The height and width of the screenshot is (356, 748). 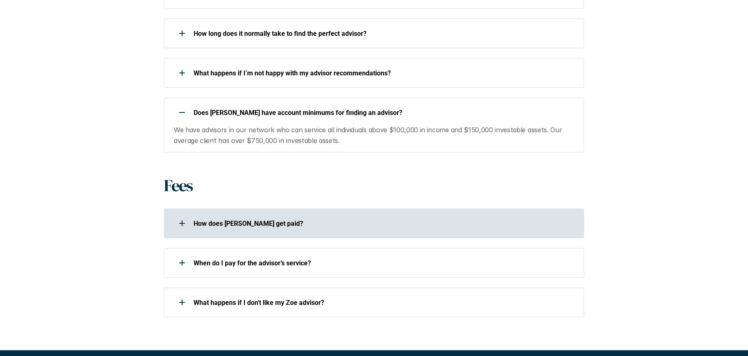 I want to click on h1: Fees, so click(x=178, y=185).